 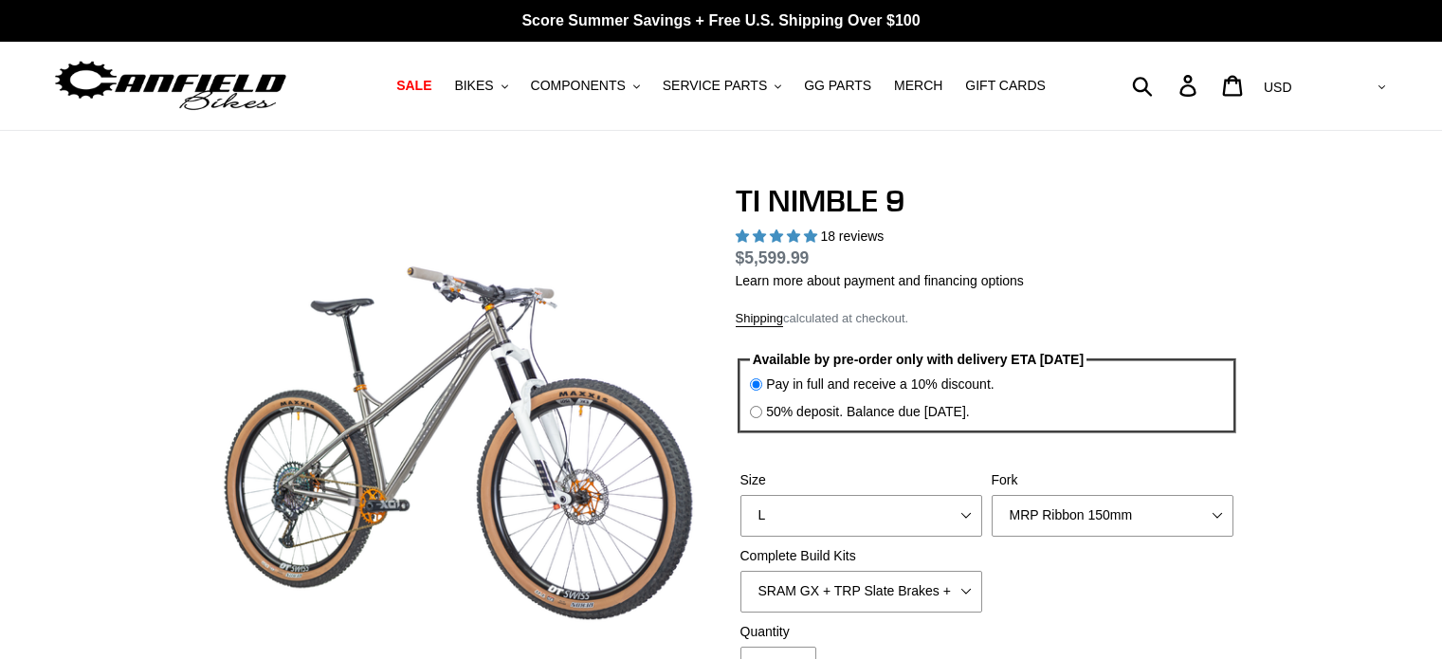 What do you see at coordinates (773, 258) in the screenshot?
I see `span: $5,599.99` at bounding box center [773, 258].